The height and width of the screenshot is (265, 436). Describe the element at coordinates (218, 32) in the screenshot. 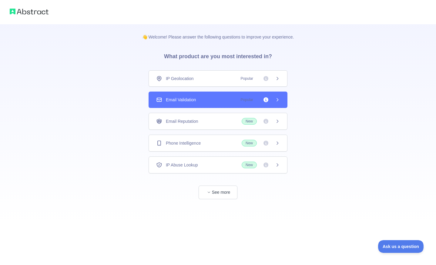

I see `p: 👋 Welcome! Please answer the following questions to improve your experience.` at that location.